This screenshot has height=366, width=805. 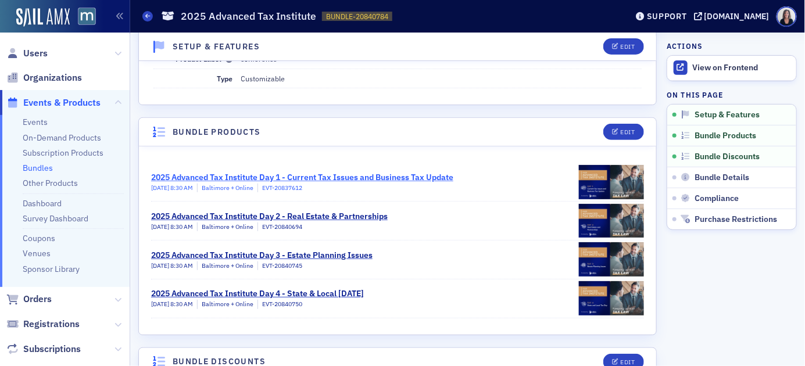 What do you see at coordinates (51, 269) in the screenshot?
I see `a: Sponsor Library` at bounding box center [51, 269].